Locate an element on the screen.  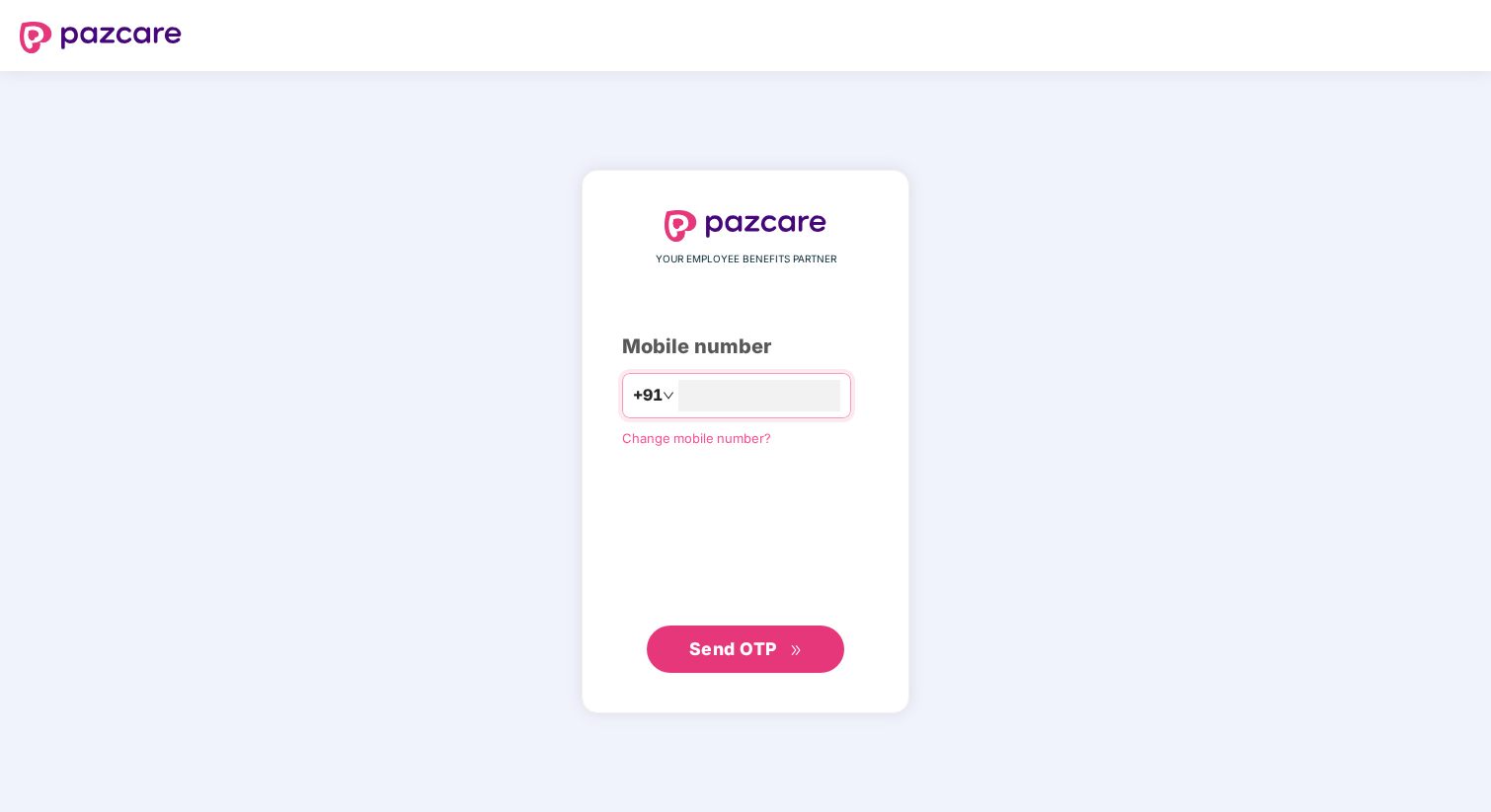
span: double-right is located at coordinates (796, 650).